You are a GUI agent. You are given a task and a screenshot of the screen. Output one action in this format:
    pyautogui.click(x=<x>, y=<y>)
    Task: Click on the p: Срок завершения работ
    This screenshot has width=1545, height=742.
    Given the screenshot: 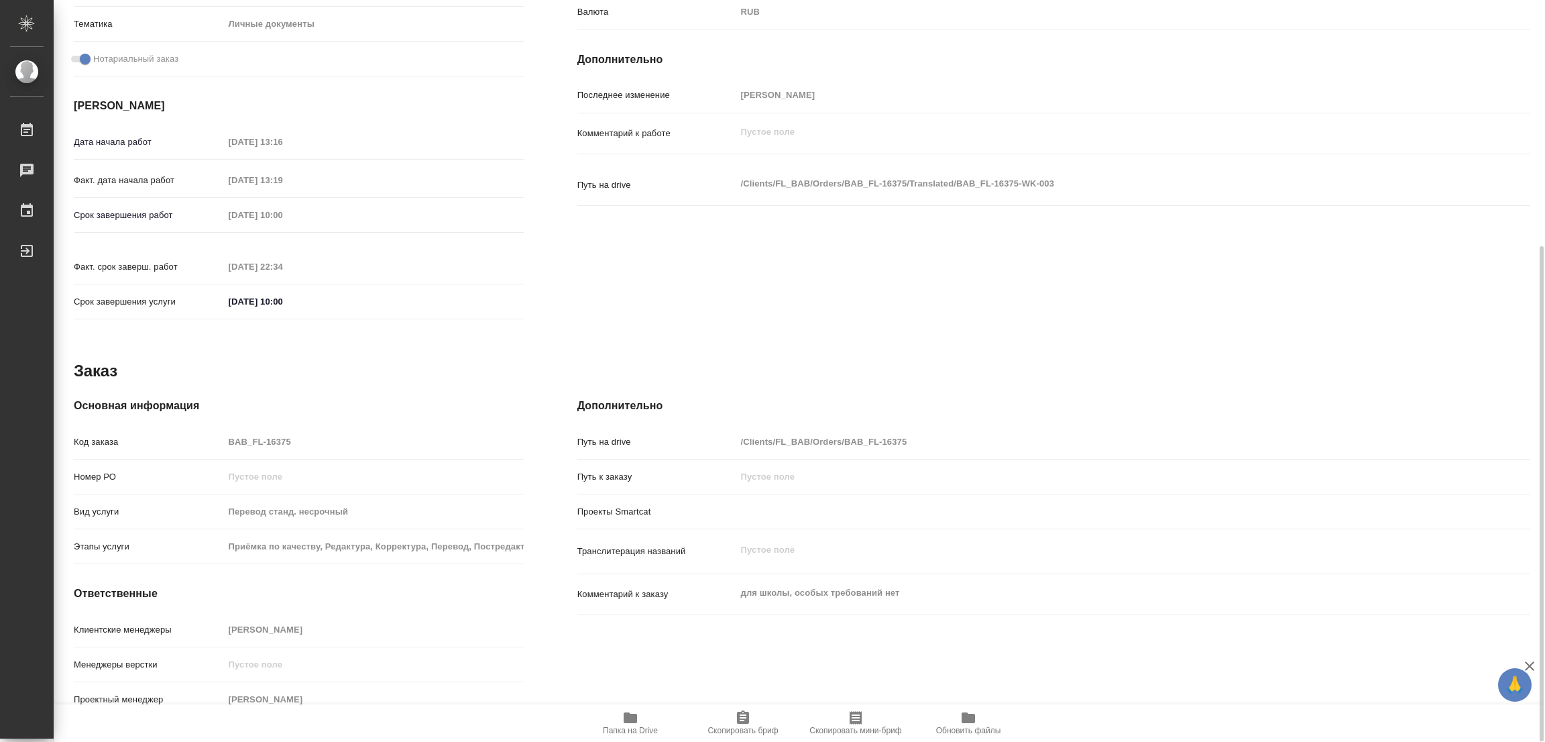 What is the action you would take?
    pyautogui.click(x=149, y=215)
    